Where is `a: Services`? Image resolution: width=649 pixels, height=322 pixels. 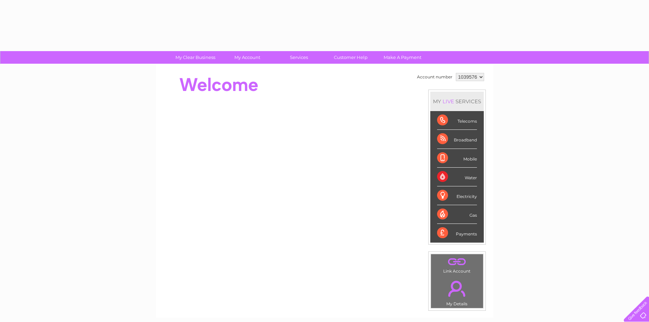 a: Services is located at coordinates (299, 57).